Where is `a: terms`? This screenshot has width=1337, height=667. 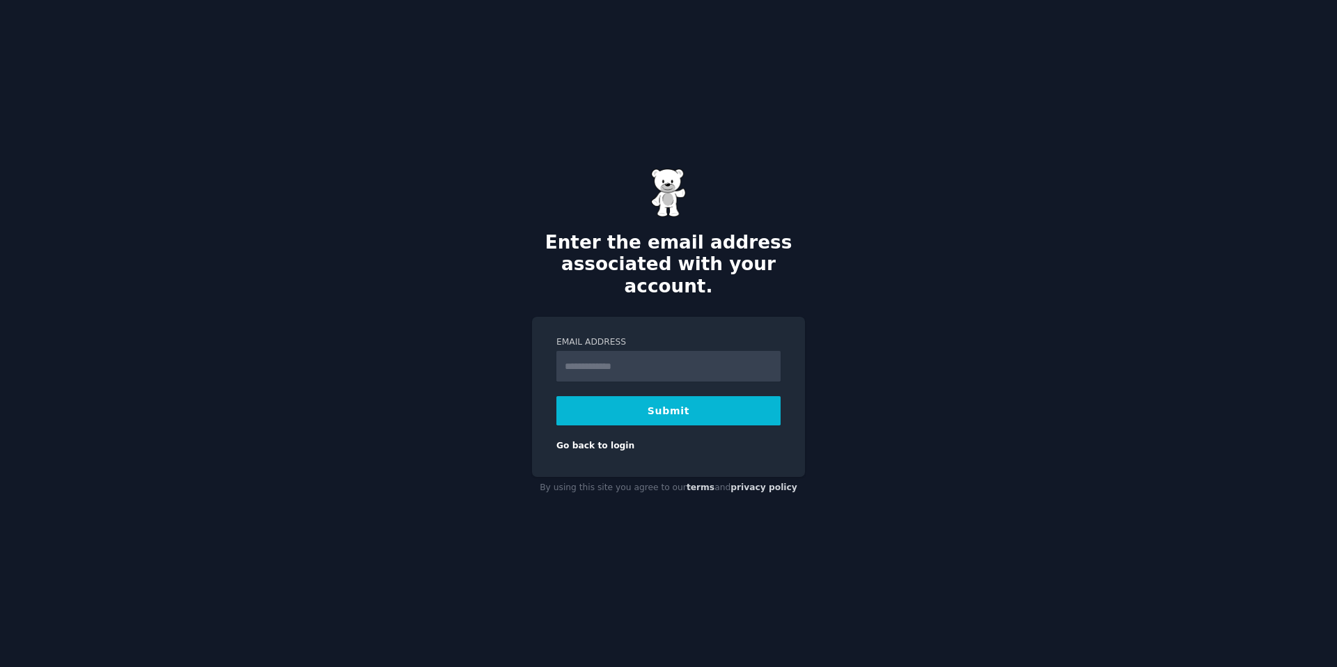 a: terms is located at coordinates (700, 487).